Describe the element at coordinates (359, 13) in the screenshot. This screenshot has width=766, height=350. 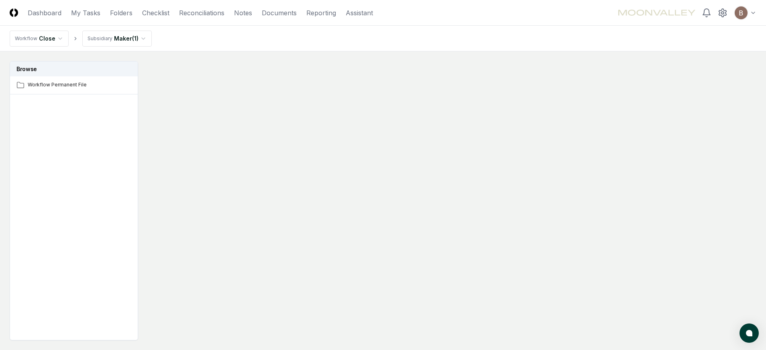
I see `a: Assistant` at that location.